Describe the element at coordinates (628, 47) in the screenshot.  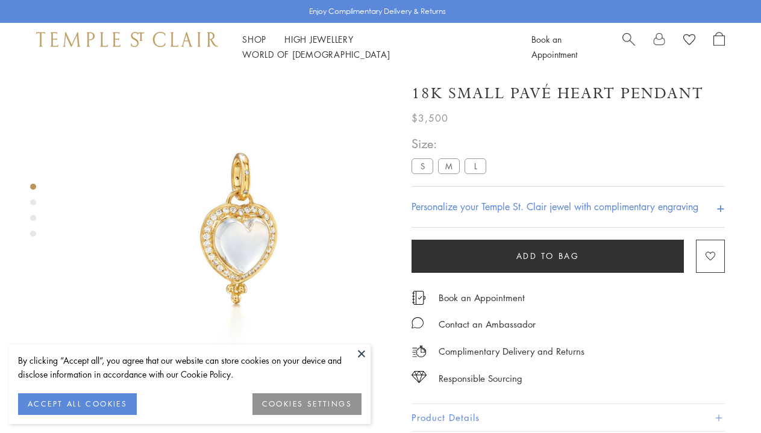
I see `a: Search` at that location.